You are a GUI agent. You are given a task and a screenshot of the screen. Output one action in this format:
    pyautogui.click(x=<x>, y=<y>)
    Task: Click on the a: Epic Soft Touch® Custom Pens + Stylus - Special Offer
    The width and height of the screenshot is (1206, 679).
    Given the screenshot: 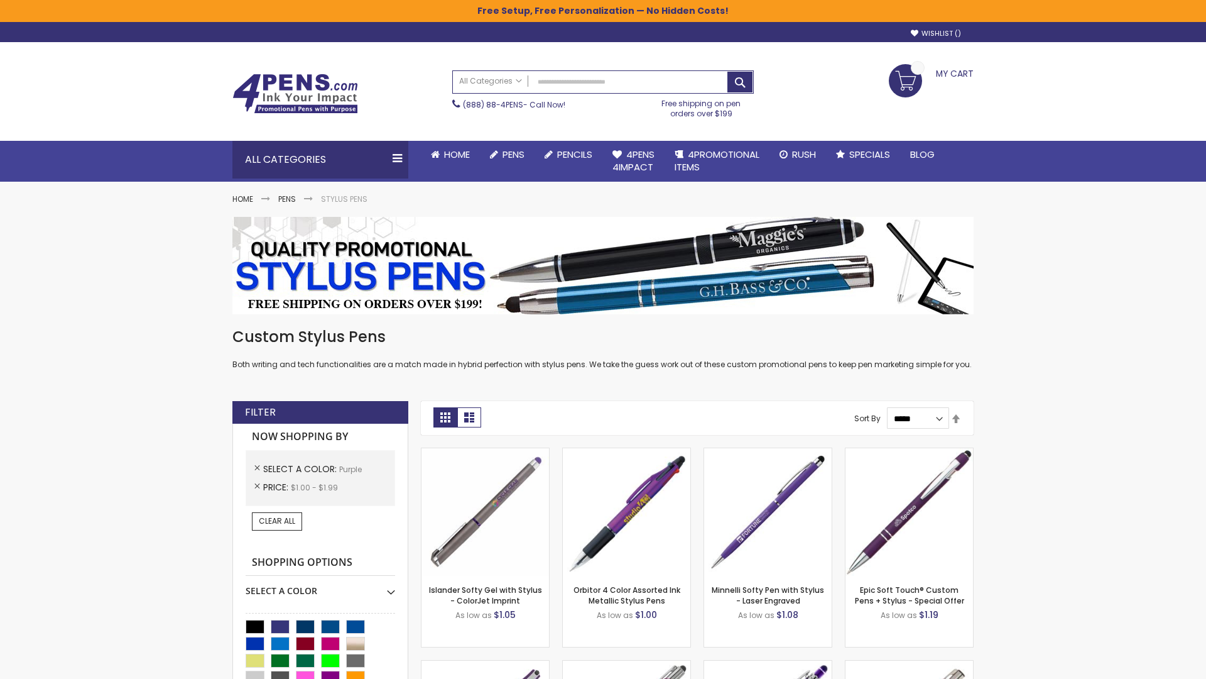 What is the action you would take?
    pyautogui.click(x=910, y=594)
    